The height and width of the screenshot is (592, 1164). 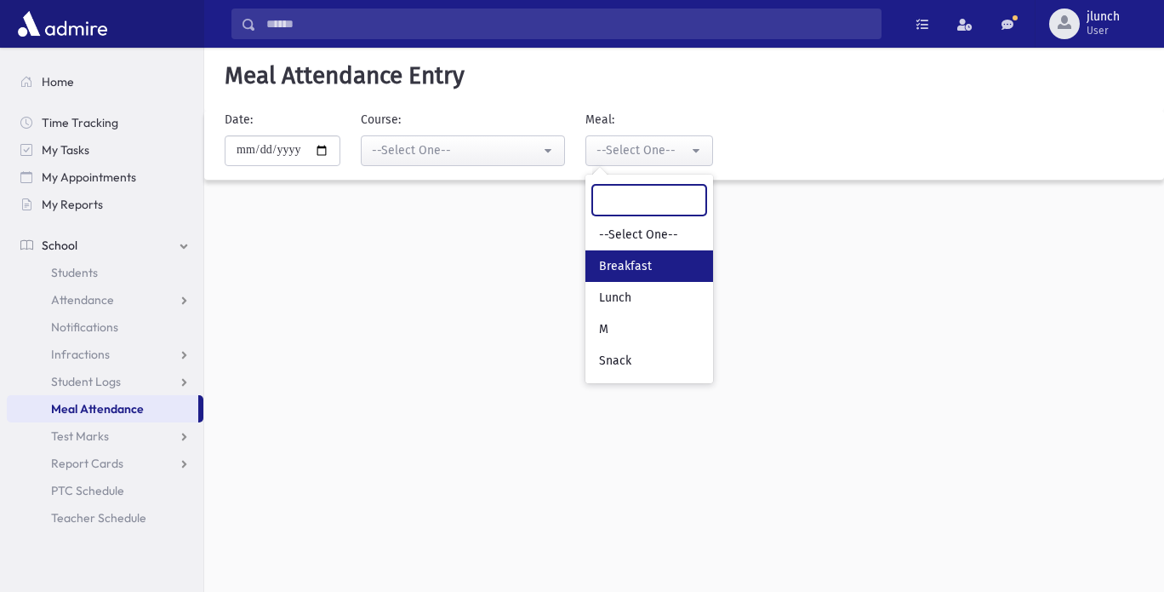 I want to click on span: Meal Attendance, so click(x=97, y=409).